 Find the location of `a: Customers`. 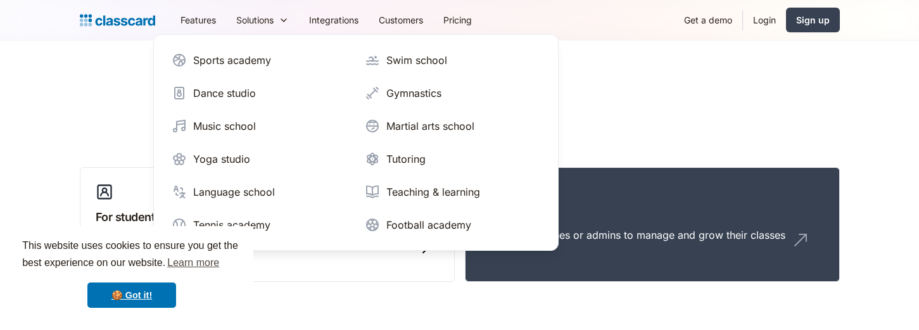

a: Customers is located at coordinates (401, 20).